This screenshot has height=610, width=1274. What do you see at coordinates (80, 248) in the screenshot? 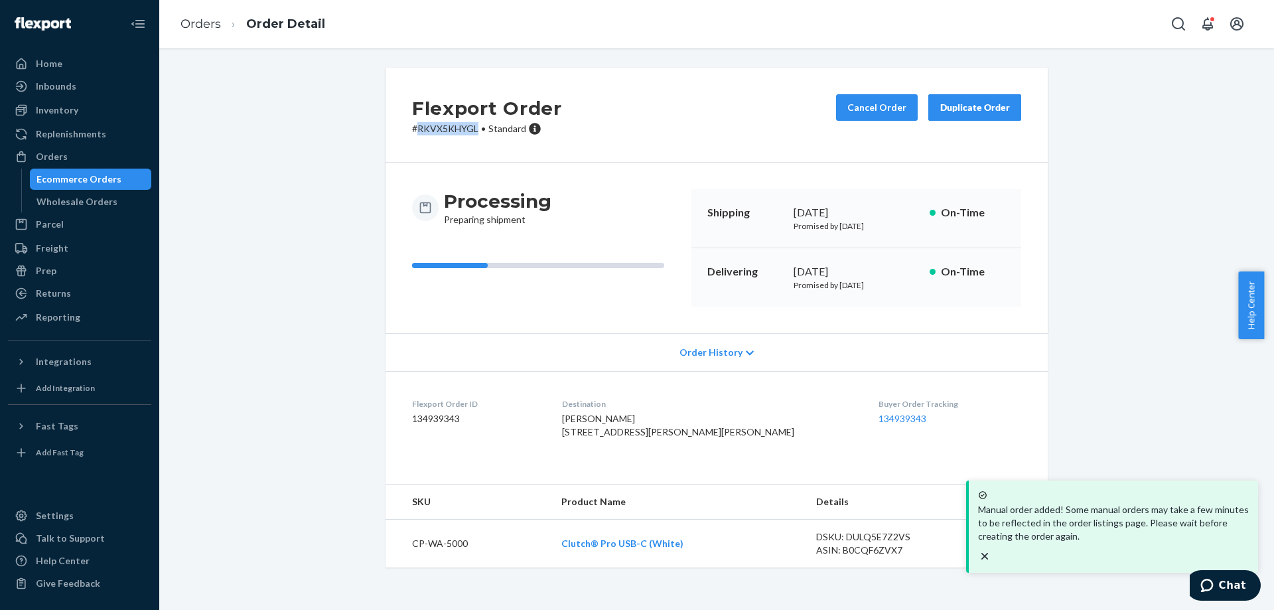
I see `a: Freight` at bounding box center [80, 248].